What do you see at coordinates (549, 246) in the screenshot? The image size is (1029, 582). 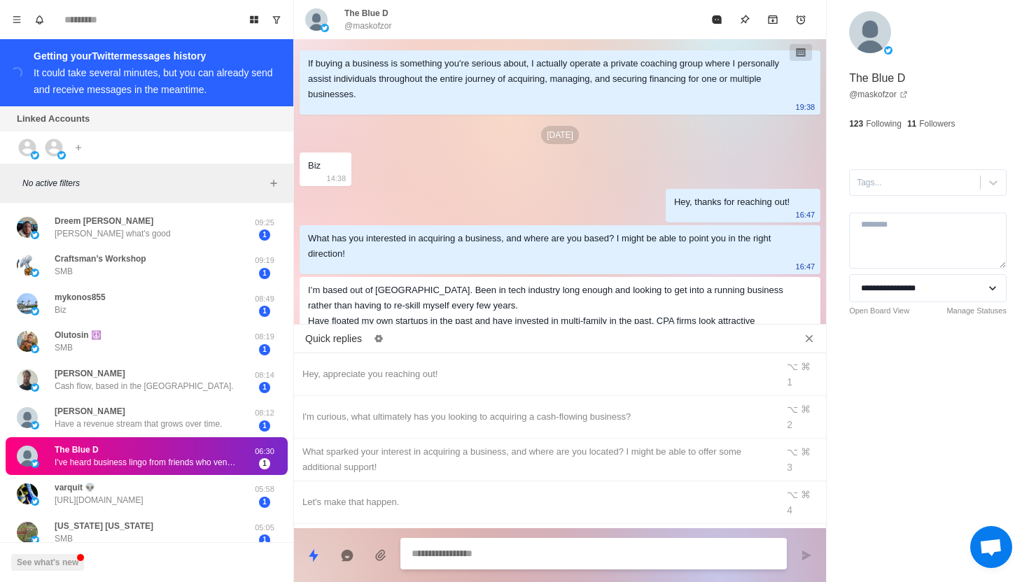 I see `div: What has you interested in acquiring a business, and where are you based? I might be able to poin...` at bounding box center [549, 246].